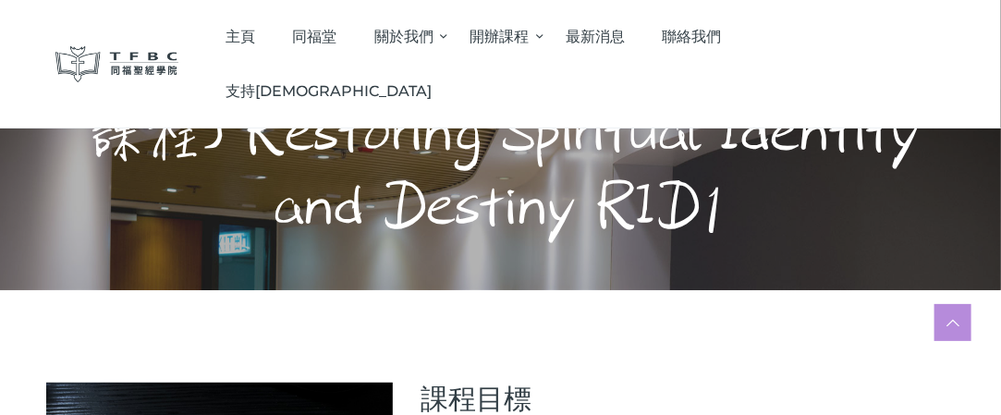 This screenshot has height=415, width=1001. I want to click on span: 聯絡我們, so click(692, 36).